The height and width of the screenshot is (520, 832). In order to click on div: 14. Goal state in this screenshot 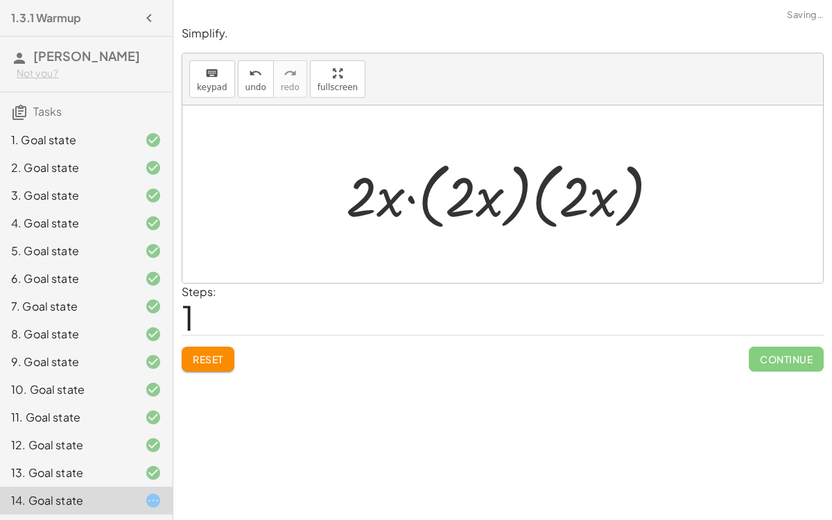, I will do `click(67, 500)`.